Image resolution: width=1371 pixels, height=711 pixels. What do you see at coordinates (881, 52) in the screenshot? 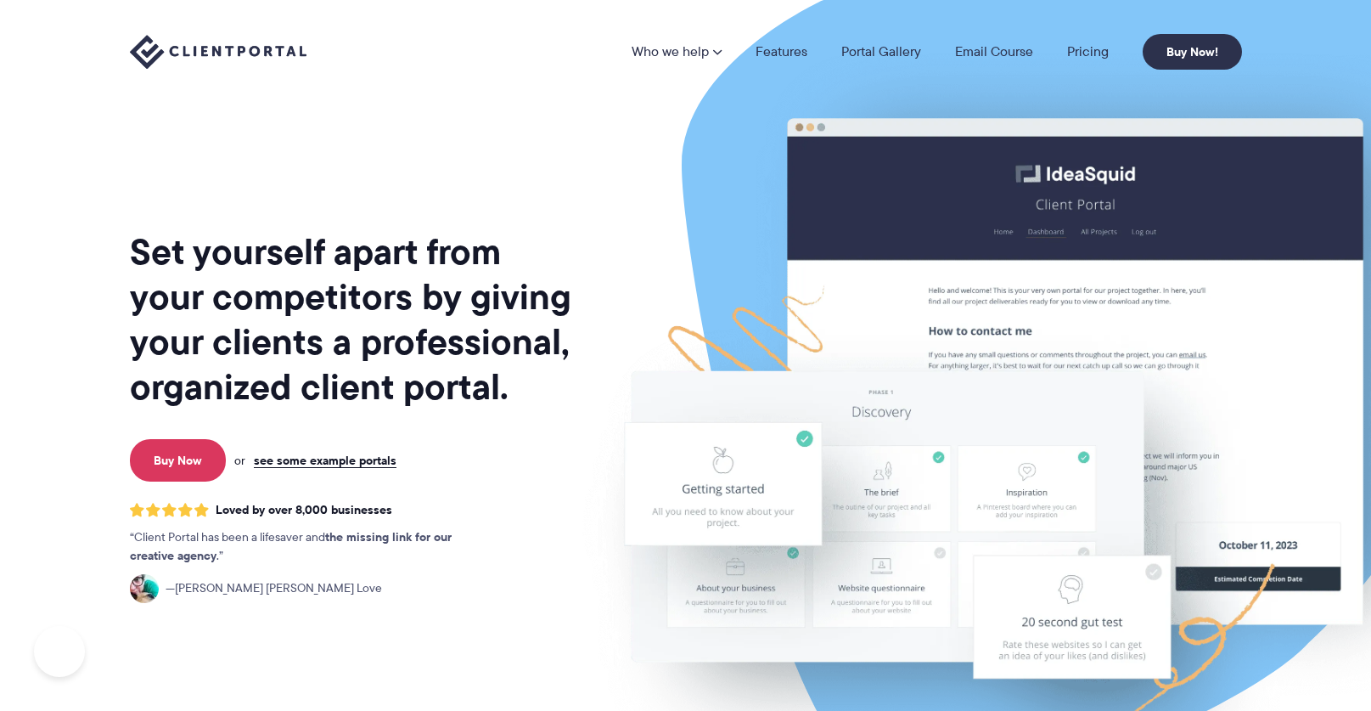
I see `a: Portal Gallery` at bounding box center [881, 52].